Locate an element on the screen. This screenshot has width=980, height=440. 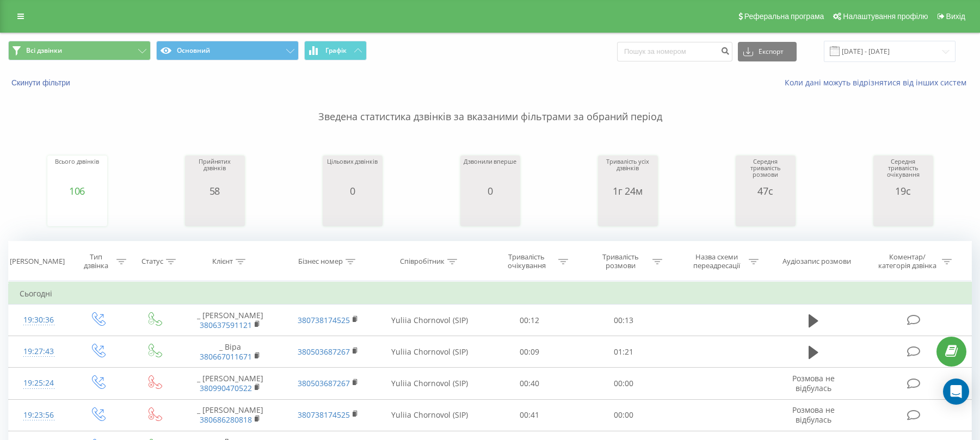
td: 00:41 is located at coordinates (529, 415).